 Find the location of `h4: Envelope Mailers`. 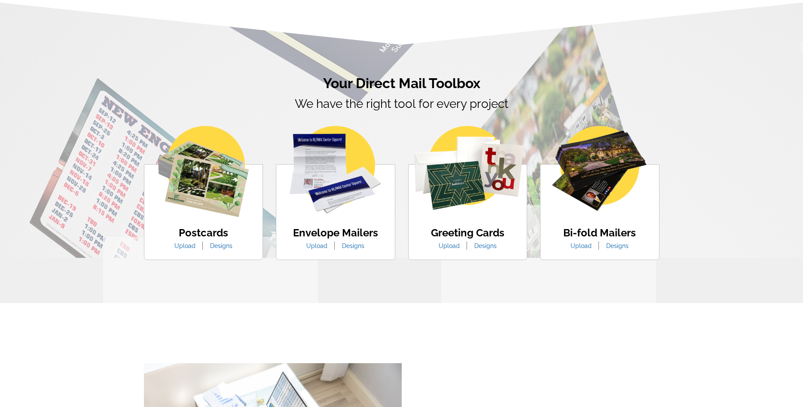

h4: Envelope Mailers is located at coordinates (335, 233).